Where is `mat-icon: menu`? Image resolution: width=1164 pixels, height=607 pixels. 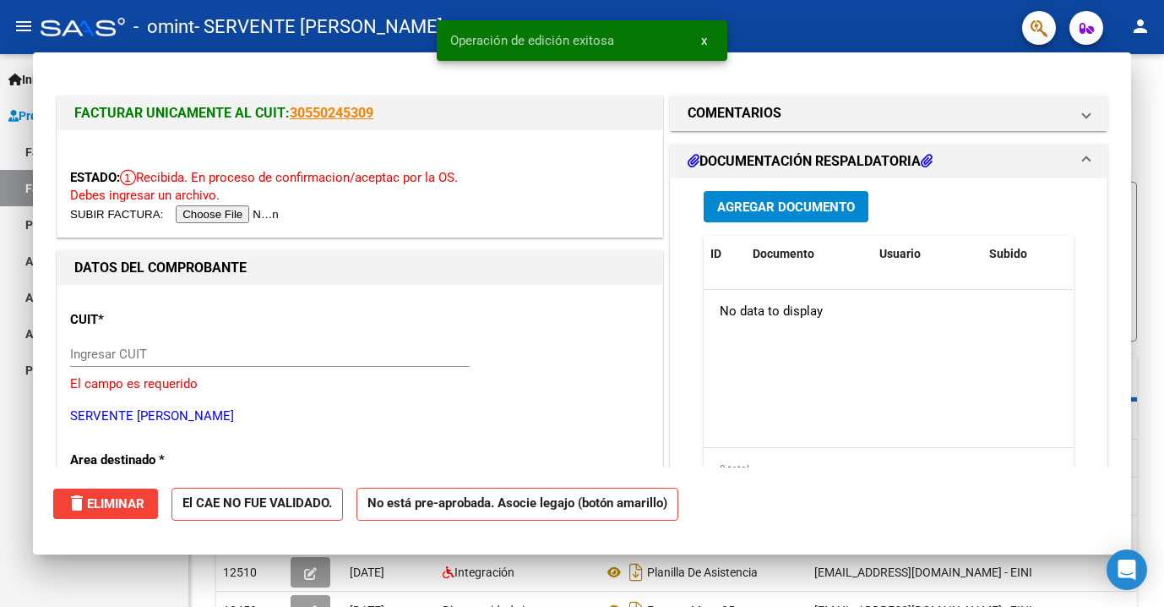 mat-icon: menu is located at coordinates (24, 26).